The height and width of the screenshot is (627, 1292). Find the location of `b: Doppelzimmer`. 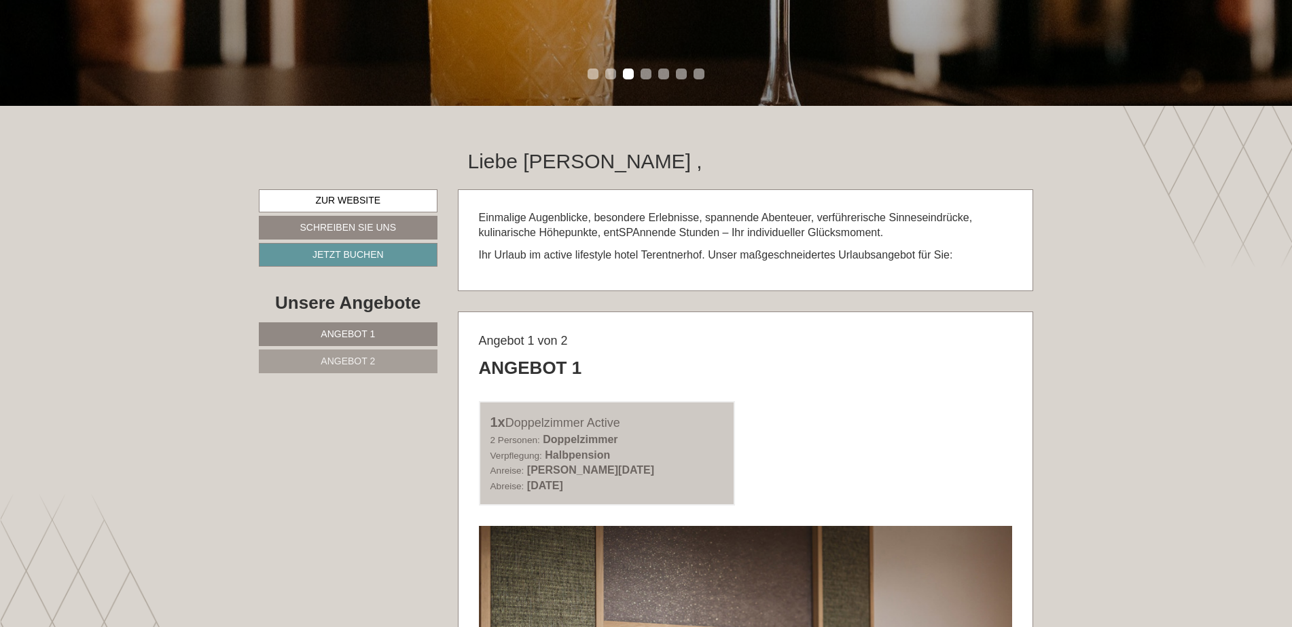

b: Doppelzimmer is located at coordinates (580, 439).